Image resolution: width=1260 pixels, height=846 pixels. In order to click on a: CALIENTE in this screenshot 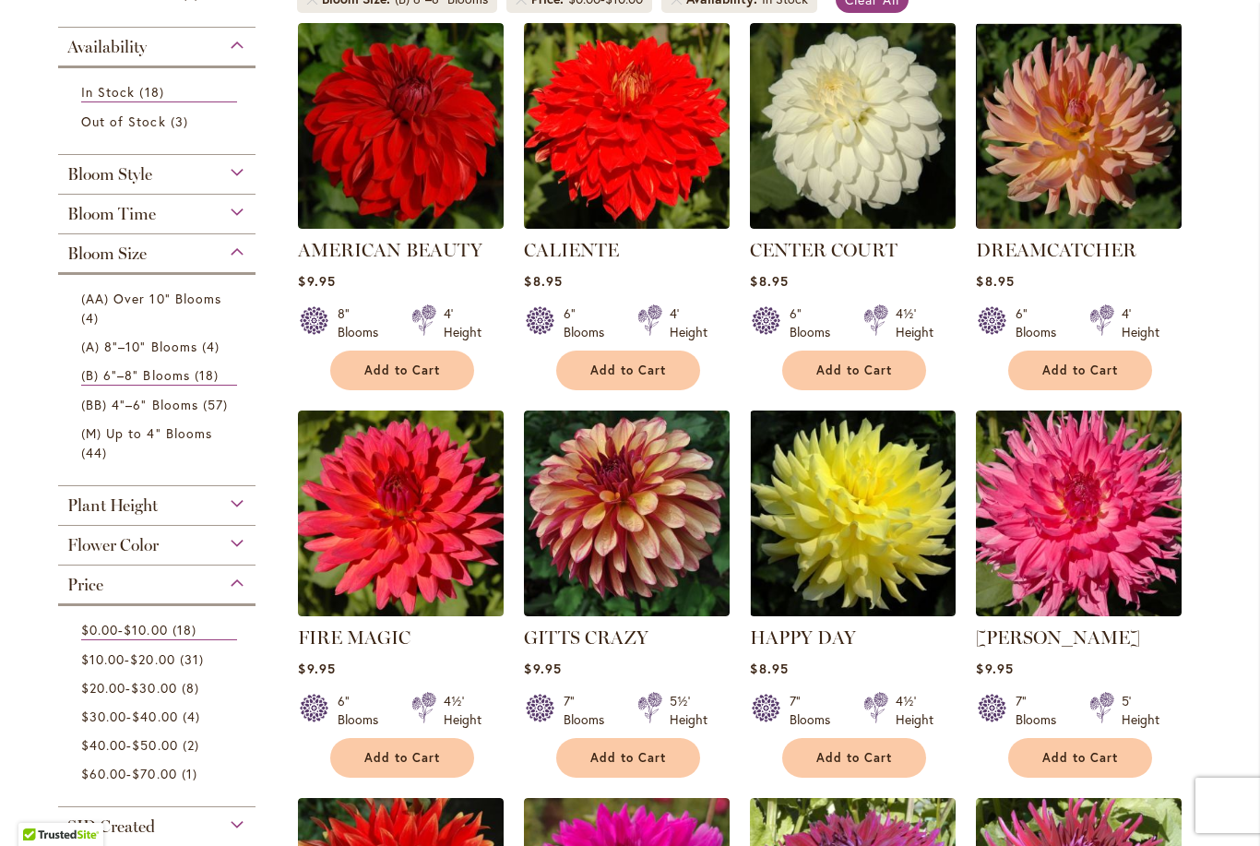, I will do `click(627, 223)`.